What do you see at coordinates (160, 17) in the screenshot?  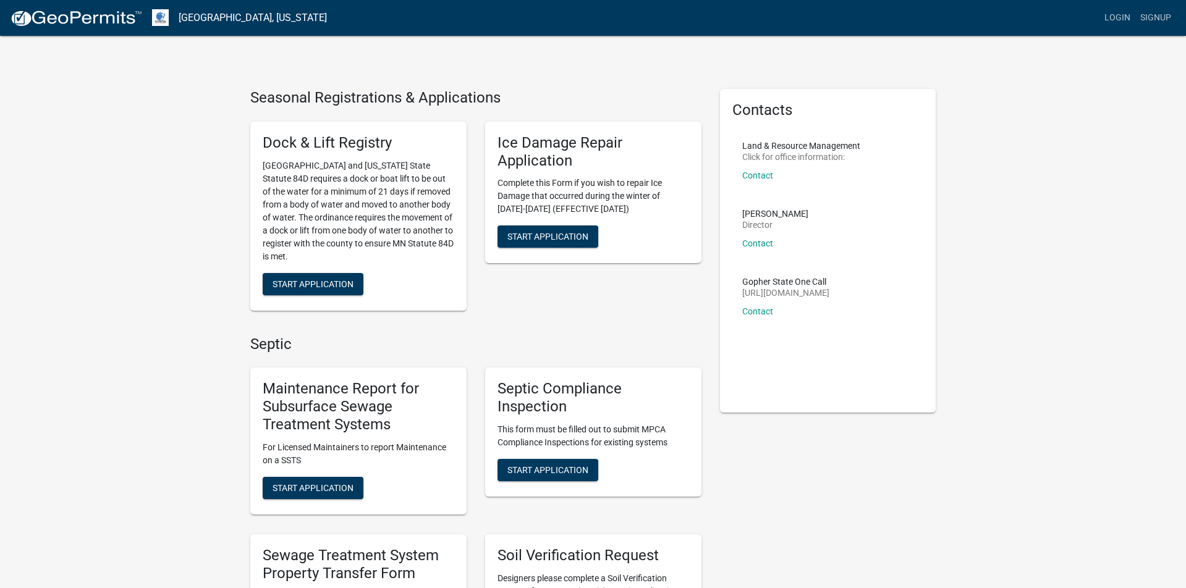 I see `img: Otter Tail County, Minnesota` at bounding box center [160, 17].